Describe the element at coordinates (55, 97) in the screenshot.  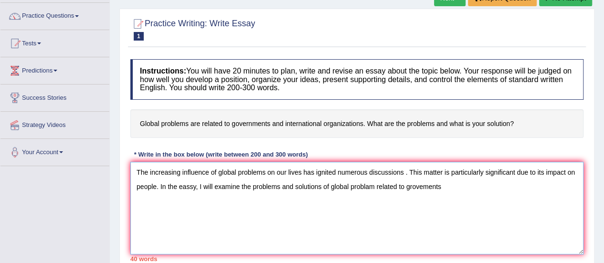
I see `a: Success Stories` at that location.